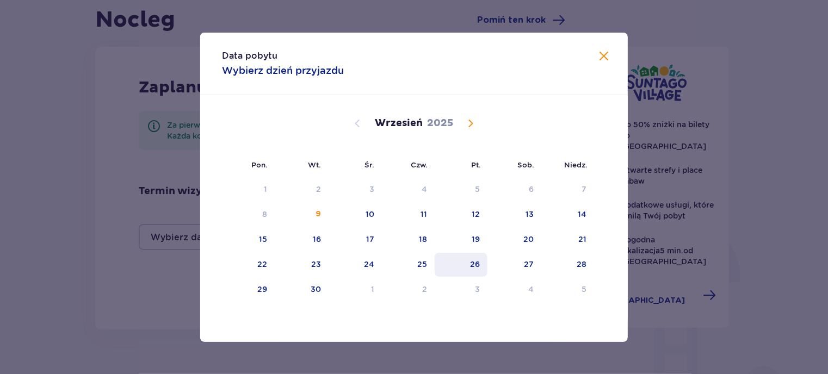  I want to click on td: Choose sobota, 27 września 2025 as your check-in date. It’s available., so click(514, 265).